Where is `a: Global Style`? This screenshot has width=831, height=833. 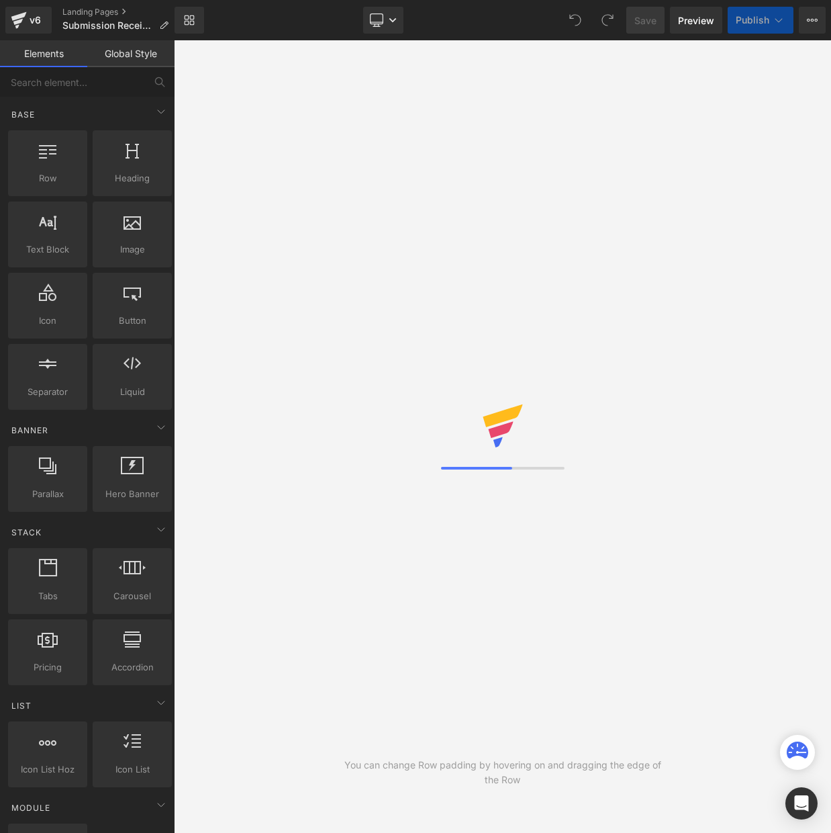 a: Global Style is located at coordinates (131, 54).